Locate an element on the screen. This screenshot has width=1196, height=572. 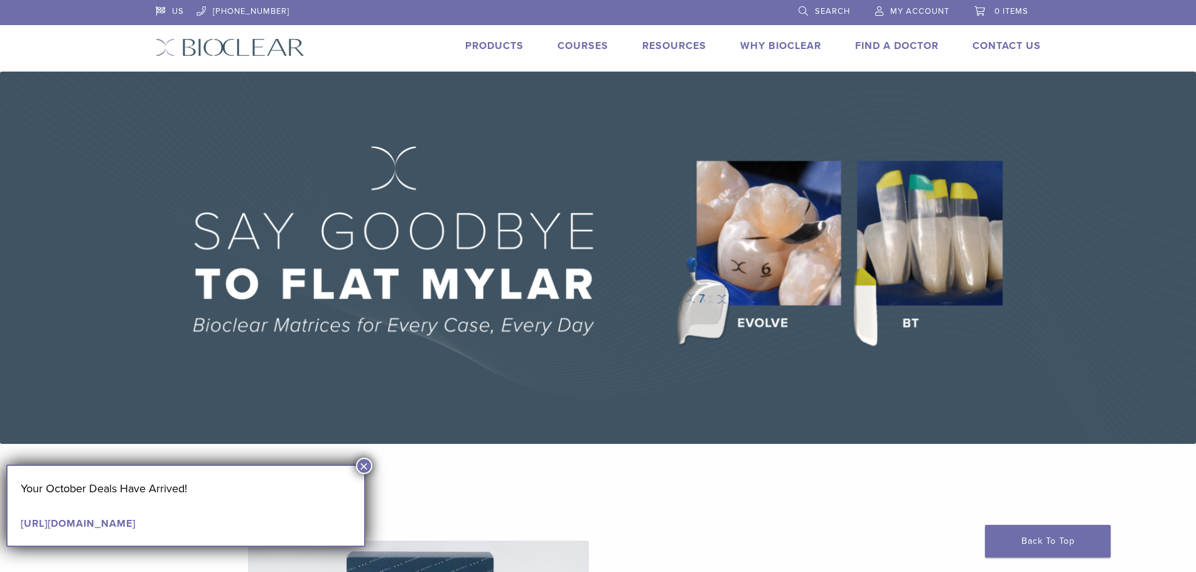
img: Bioclear is located at coordinates (230, 47).